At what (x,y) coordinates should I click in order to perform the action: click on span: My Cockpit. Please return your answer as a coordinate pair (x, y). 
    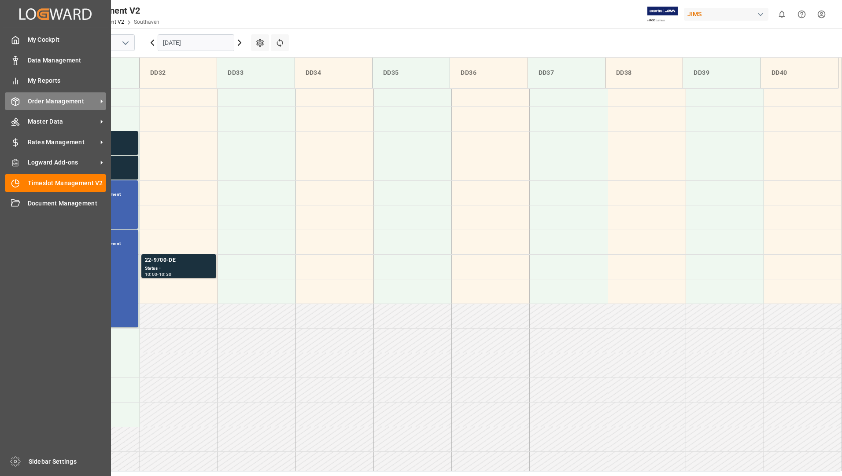
    Looking at the image, I should click on (67, 40).